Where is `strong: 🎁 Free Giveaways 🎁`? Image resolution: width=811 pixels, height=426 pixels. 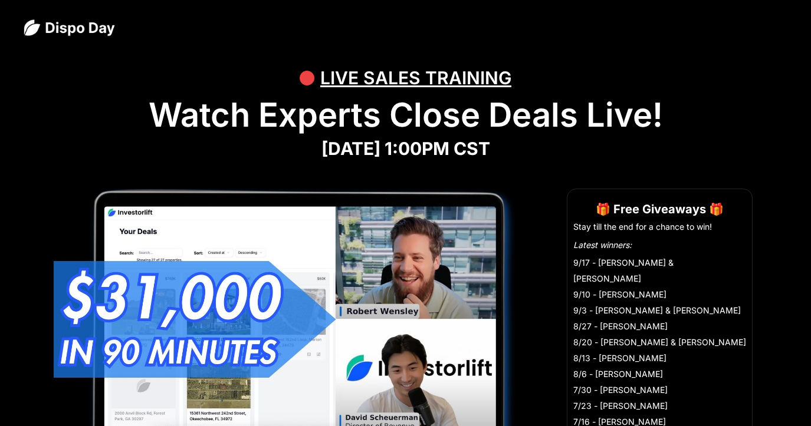 strong: 🎁 Free Giveaways 🎁 is located at coordinates (659, 209).